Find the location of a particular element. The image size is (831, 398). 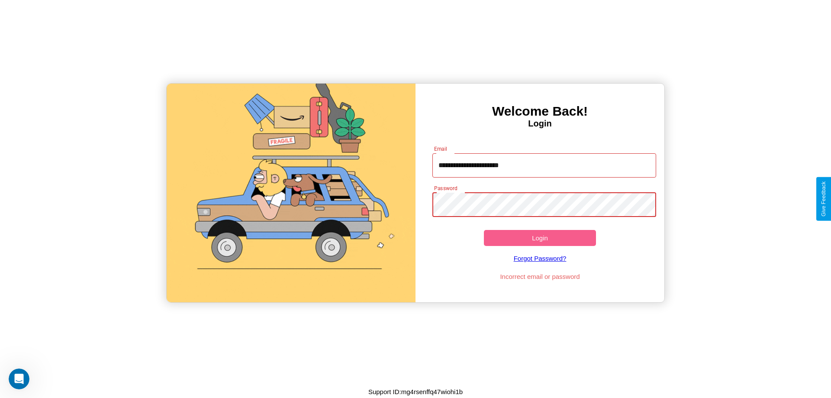

label: Email is located at coordinates (441, 149).